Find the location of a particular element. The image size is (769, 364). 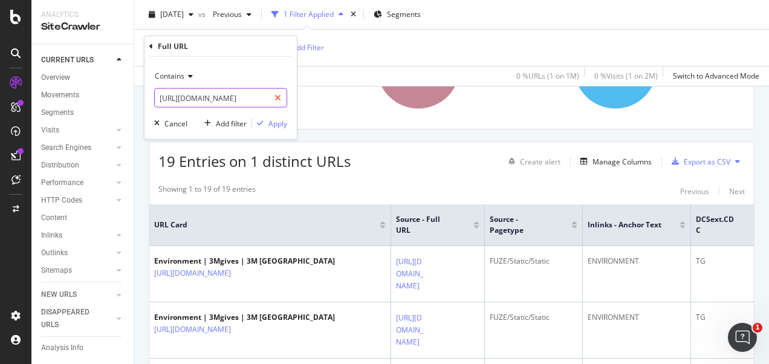

a: Sitemaps is located at coordinates (77, 270).